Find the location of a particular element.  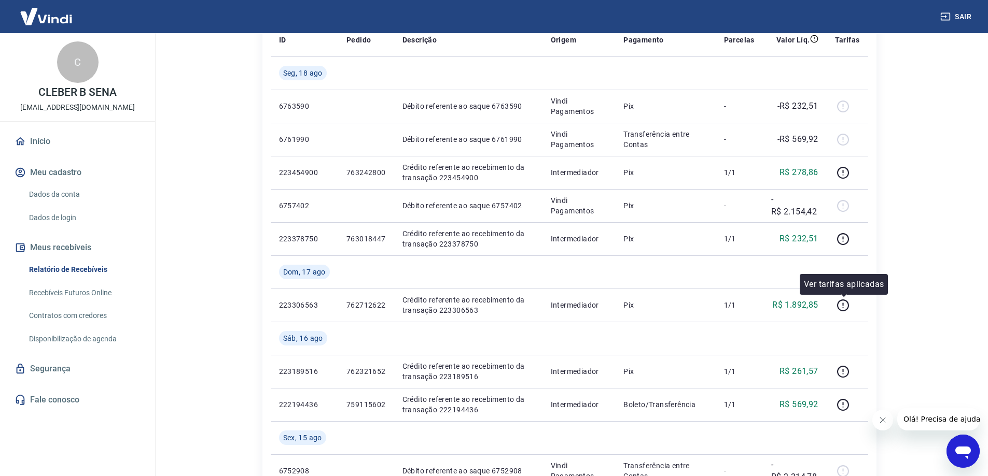

p: Transferência entre Contas is located at coordinates (665, 139).